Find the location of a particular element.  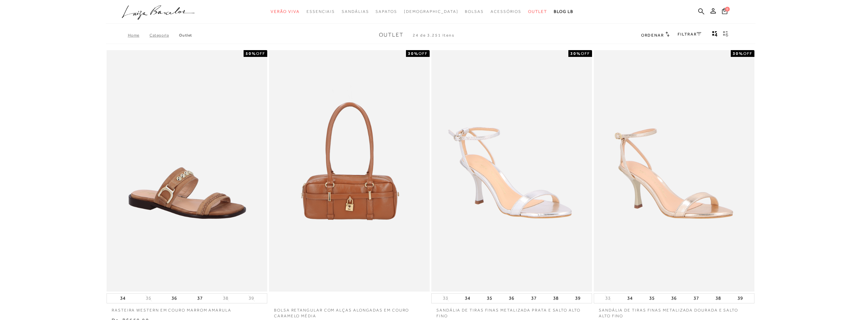

a: SANDÁLIA DE TIRAS FINAS METALIZADA PRATA E SALTO ALTO FINO SANDÁLIA DE TIRAS FINAS METALIZADA PRA... is located at coordinates (511, 170).